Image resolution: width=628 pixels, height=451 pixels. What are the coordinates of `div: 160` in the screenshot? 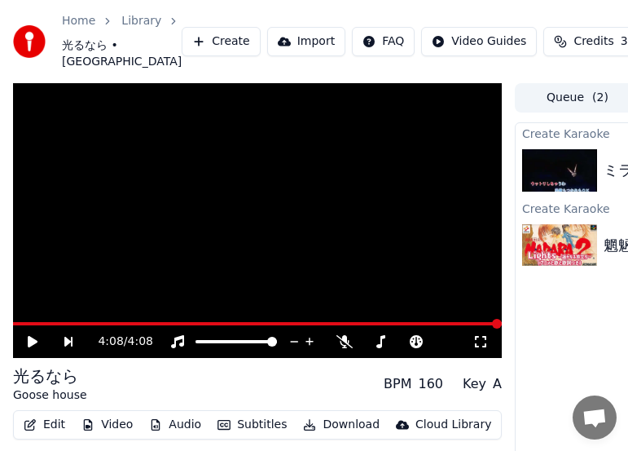 It's located at (430, 384).